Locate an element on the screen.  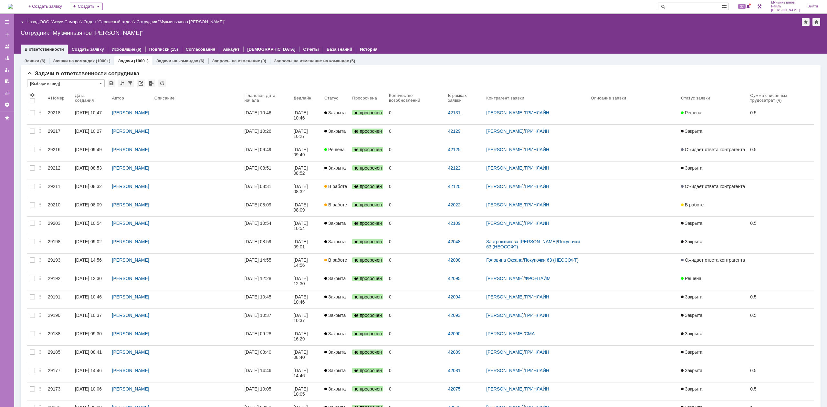
th: Статус заявки is located at coordinates (713, 98).